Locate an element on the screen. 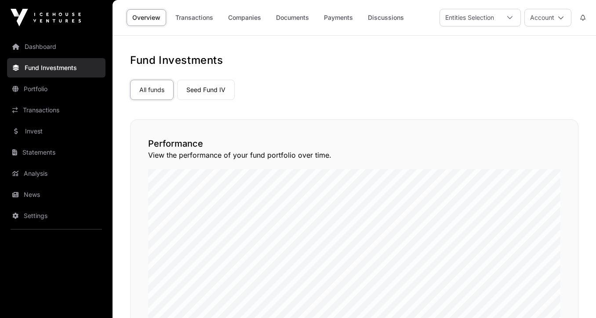  a: Discussions is located at coordinates (386, 18).